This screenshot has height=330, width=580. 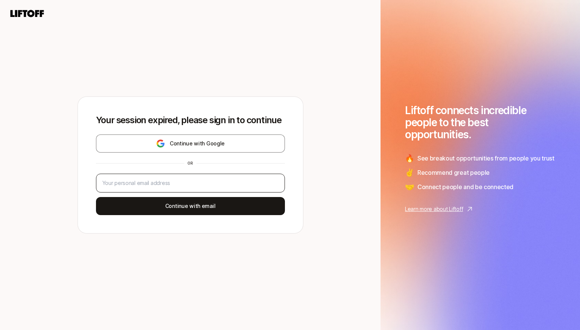 What do you see at coordinates (486, 158) in the screenshot?
I see `span: See breakout opportunities from people you trust` at bounding box center [486, 158].